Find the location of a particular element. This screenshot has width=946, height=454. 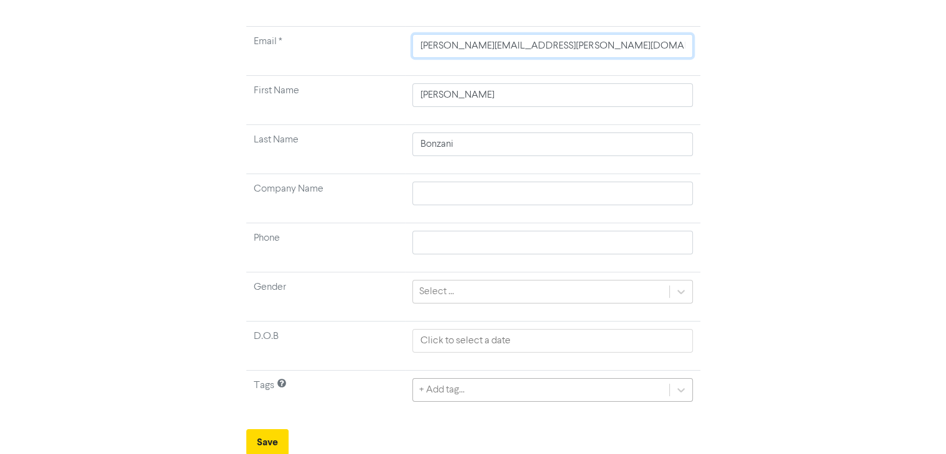

input: Click to select a date is located at coordinates (553, 341).